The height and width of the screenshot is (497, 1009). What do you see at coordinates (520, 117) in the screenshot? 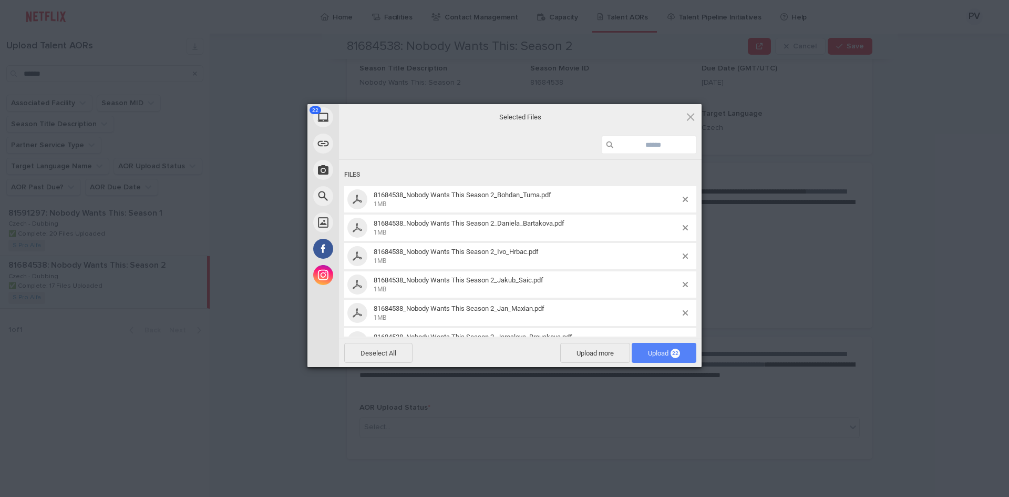
I see `span: Selected Files` at bounding box center [520, 117].